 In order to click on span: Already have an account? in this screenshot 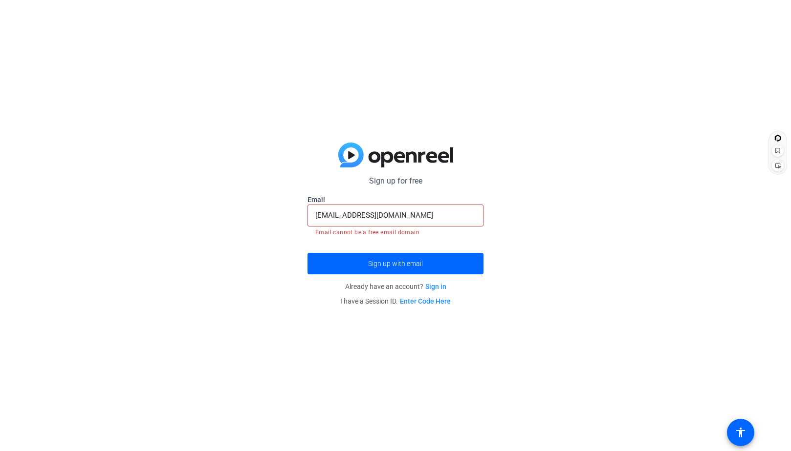, I will do `click(395, 287)`.